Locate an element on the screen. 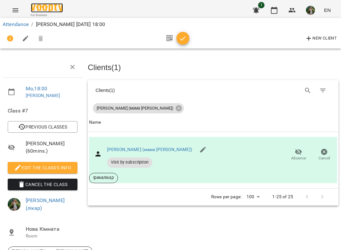 This screenshot has width=341, height=250. nav: breadcrumb is located at coordinates (170, 24).